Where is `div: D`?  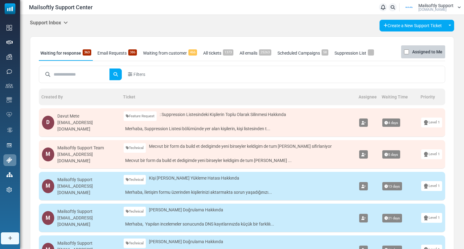 div: D is located at coordinates (48, 122).